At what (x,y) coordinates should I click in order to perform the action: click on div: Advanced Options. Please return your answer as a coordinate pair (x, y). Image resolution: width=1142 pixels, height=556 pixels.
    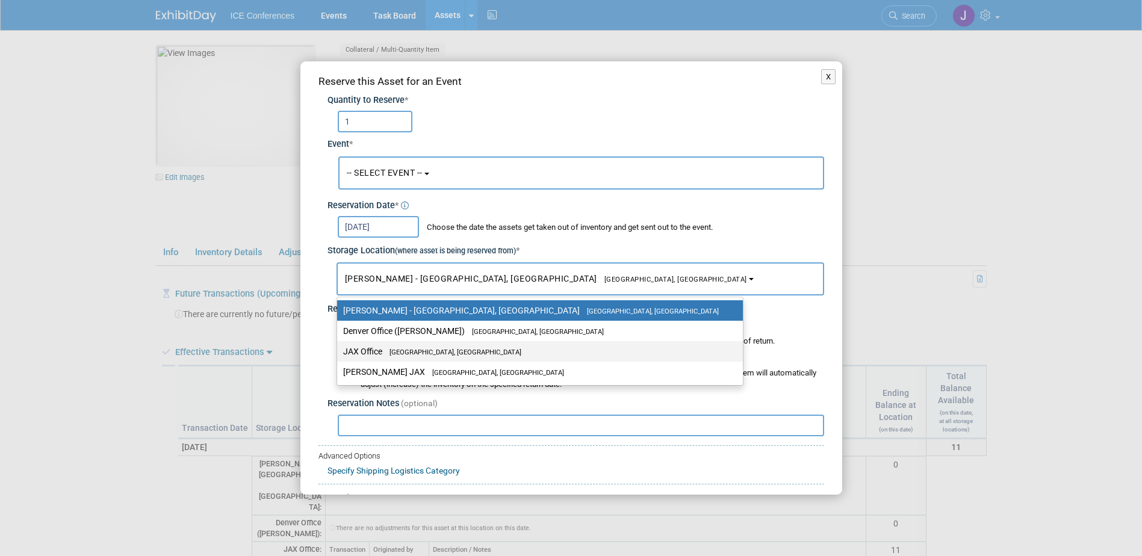
    Looking at the image, I should click on (571, 456).